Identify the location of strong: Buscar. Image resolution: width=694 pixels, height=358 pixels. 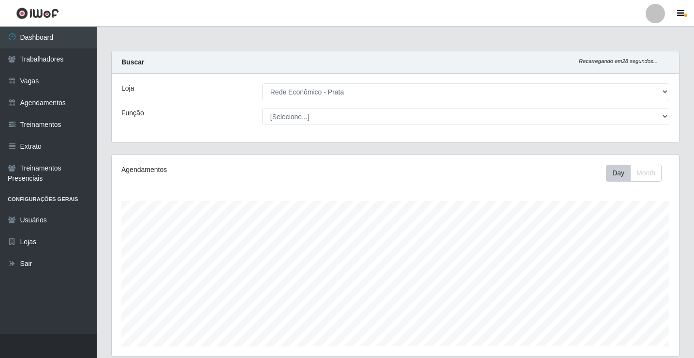
(133, 62).